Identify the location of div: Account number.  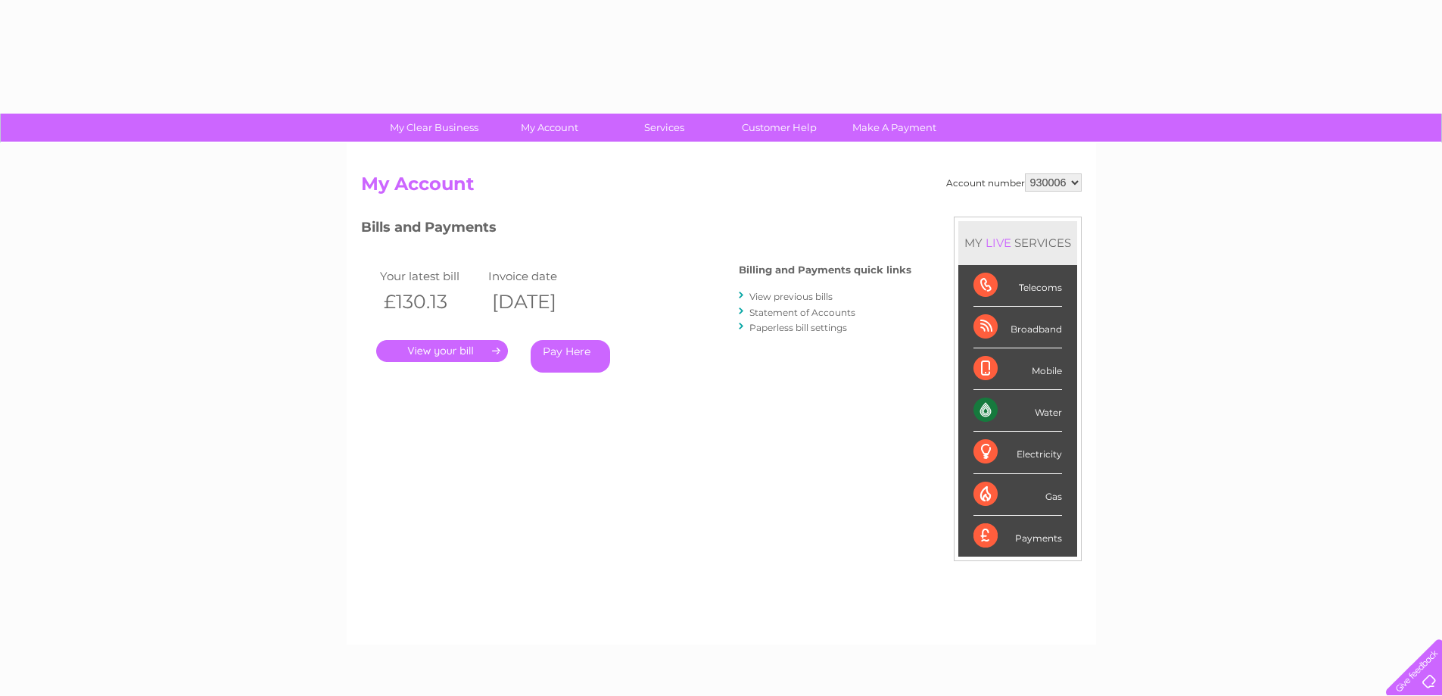
(1014, 182).